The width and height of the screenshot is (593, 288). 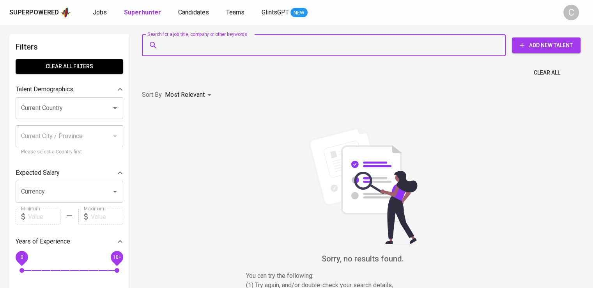 I want to click on button: Add New Talent, so click(x=546, y=45).